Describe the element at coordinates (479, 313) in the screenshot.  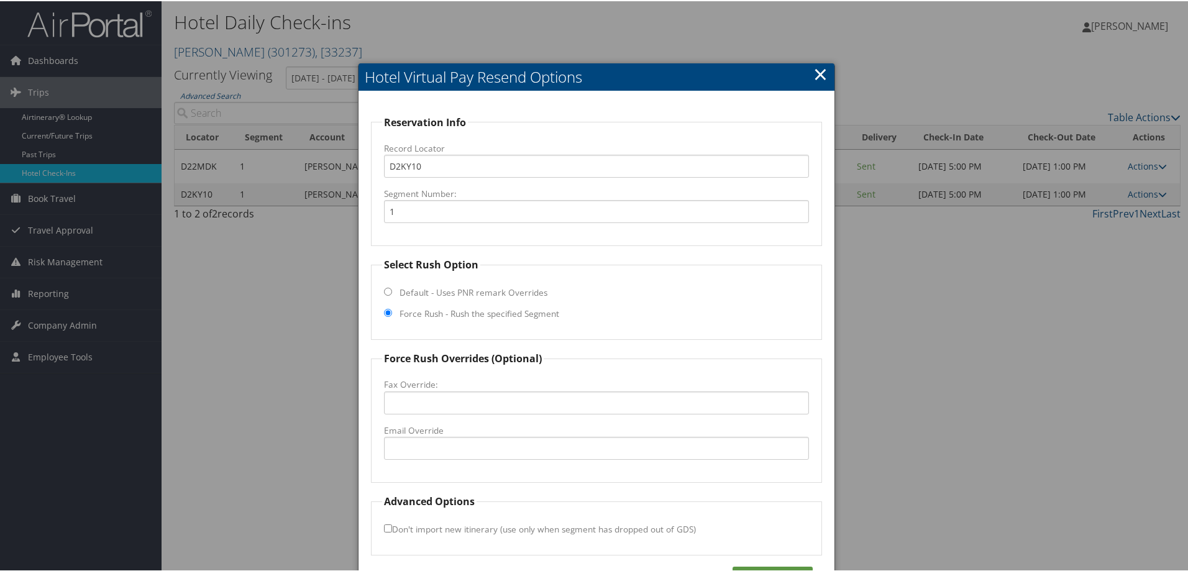
I see `label: Force Rush - Rush the specified Segment` at that location.